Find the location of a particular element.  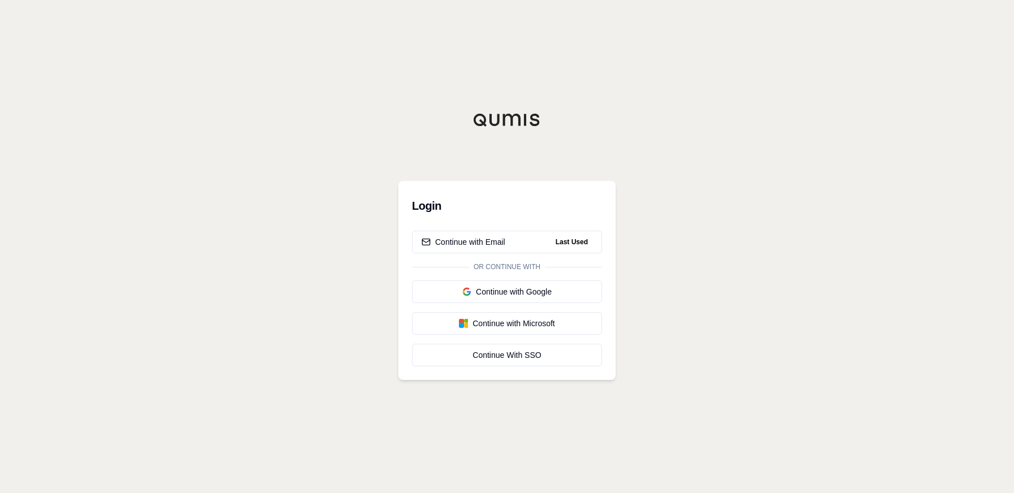

button: Continue with EmailLast Used is located at coordinates (507, 242).